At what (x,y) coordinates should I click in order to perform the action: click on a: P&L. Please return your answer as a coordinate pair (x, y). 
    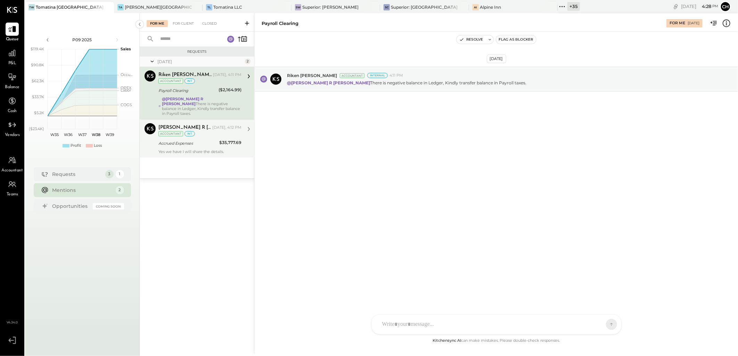
    Looking at the image, I should click on (12, 57).